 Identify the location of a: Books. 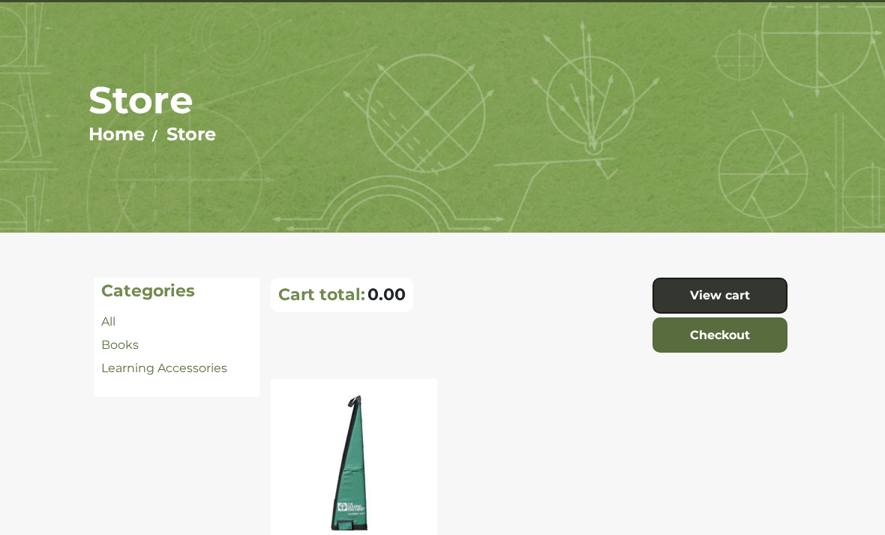
(120, 344).